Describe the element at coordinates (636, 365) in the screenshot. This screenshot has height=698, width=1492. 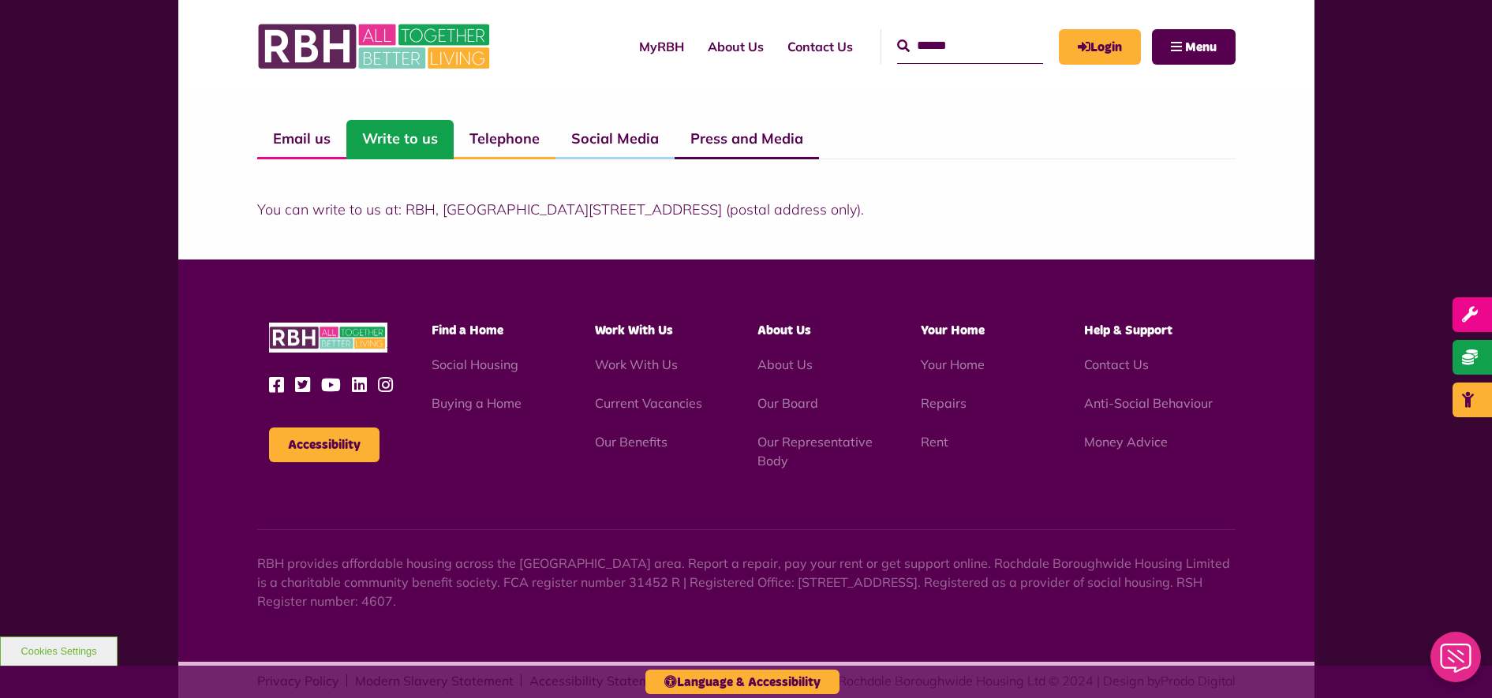
I see `a: Work With Us` at that location.